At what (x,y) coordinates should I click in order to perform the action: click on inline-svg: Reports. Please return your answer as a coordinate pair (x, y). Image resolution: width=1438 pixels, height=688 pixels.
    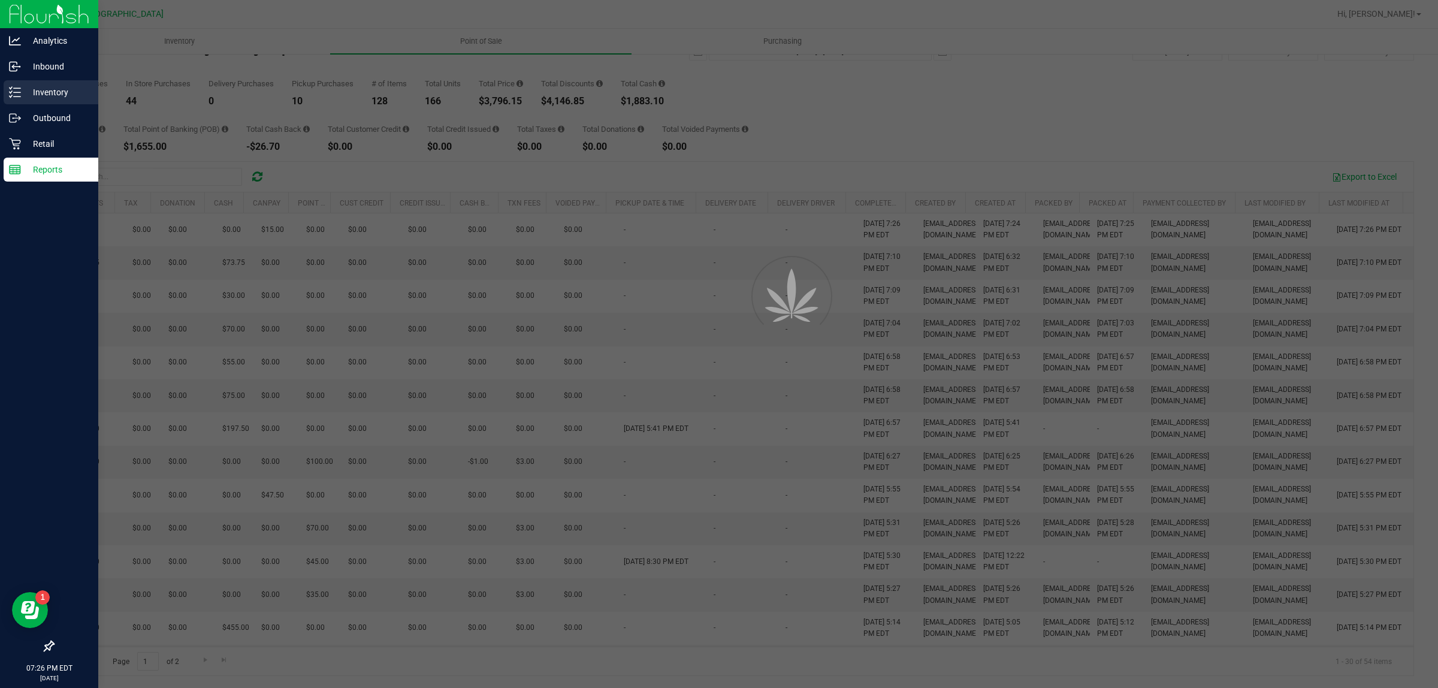
    Looking at the image, I should click on (15, 170).